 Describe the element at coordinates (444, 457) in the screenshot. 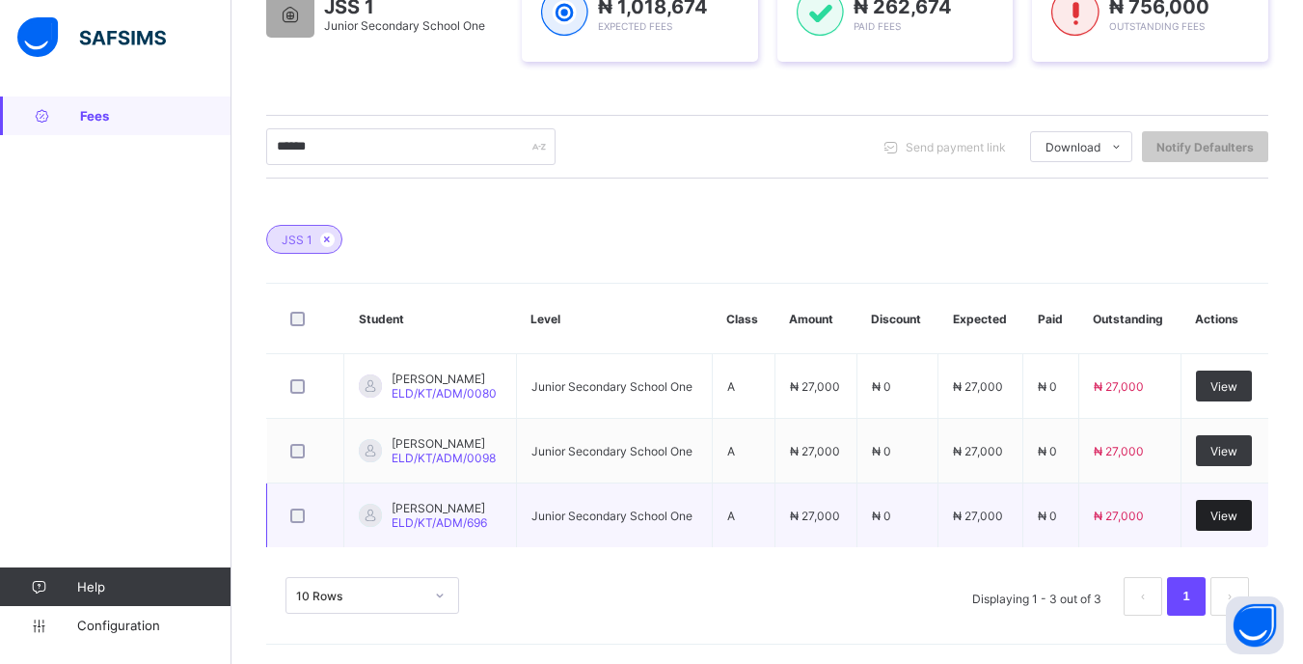

I see `span: ELD/KT/ADM/0098` at that location.